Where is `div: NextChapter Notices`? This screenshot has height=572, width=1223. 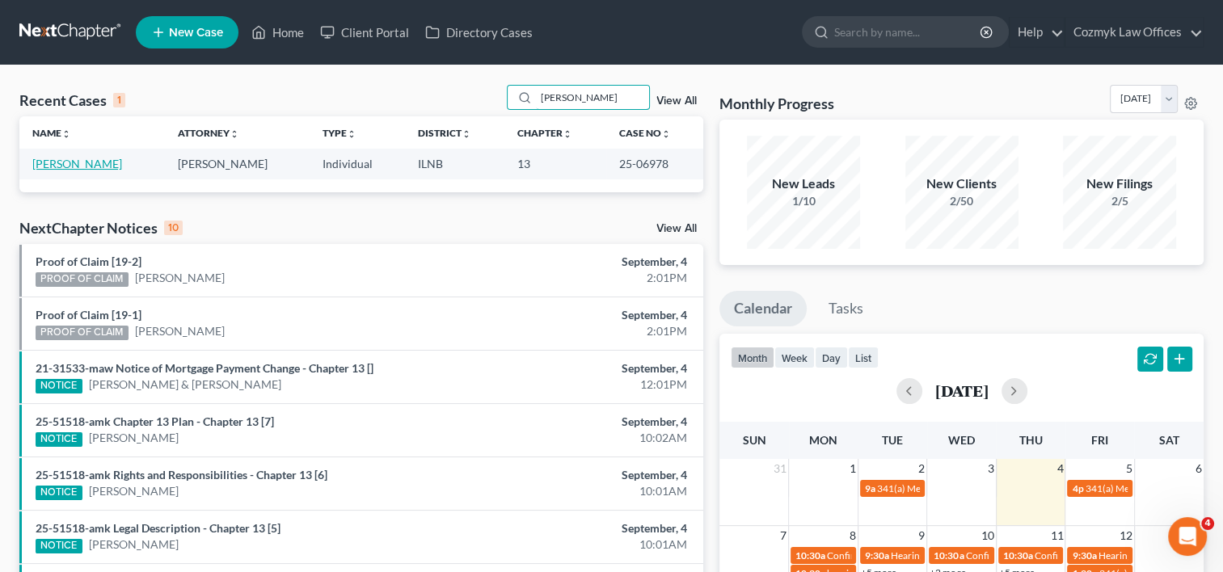 div: NextChapter Notices is located at coordinates (101, 228).